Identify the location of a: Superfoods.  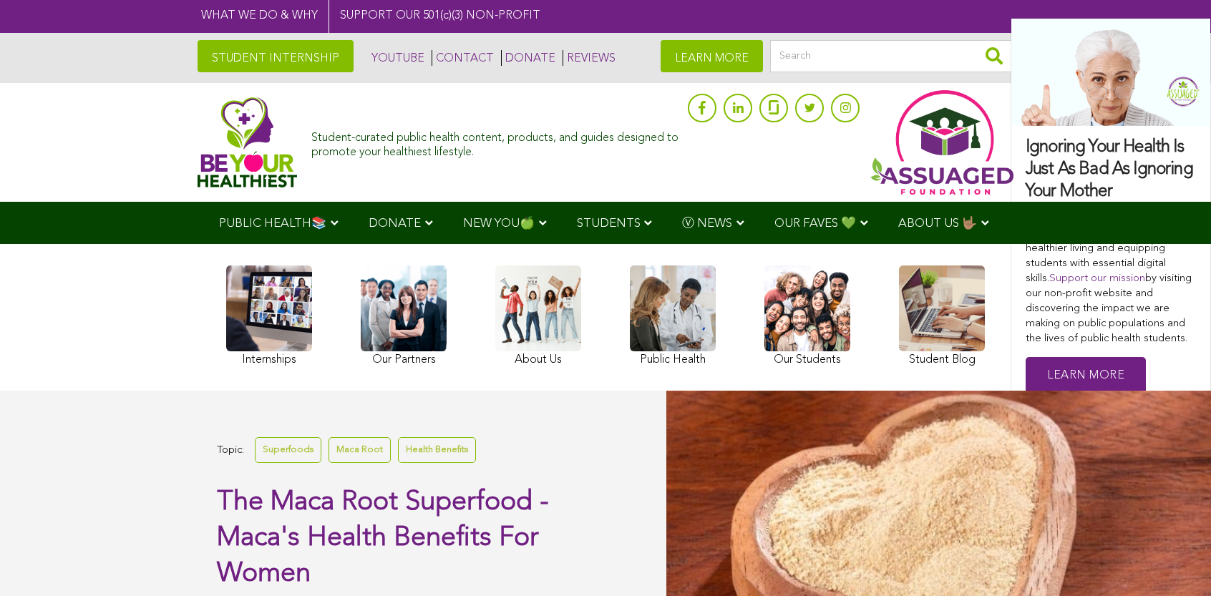
(288, 449).